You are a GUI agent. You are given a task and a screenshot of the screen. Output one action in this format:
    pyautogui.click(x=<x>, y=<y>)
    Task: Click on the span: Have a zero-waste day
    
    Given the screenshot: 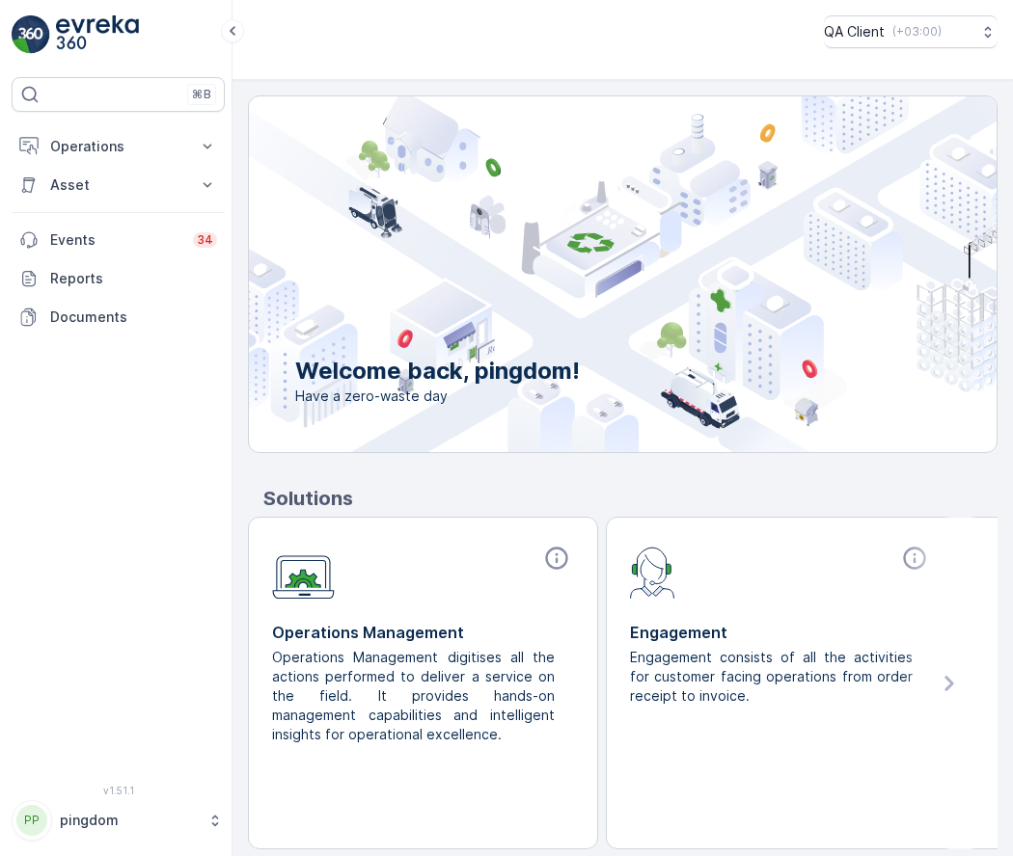 What is the action you would take?
    pyautogui.click(x=437, y=396)
    